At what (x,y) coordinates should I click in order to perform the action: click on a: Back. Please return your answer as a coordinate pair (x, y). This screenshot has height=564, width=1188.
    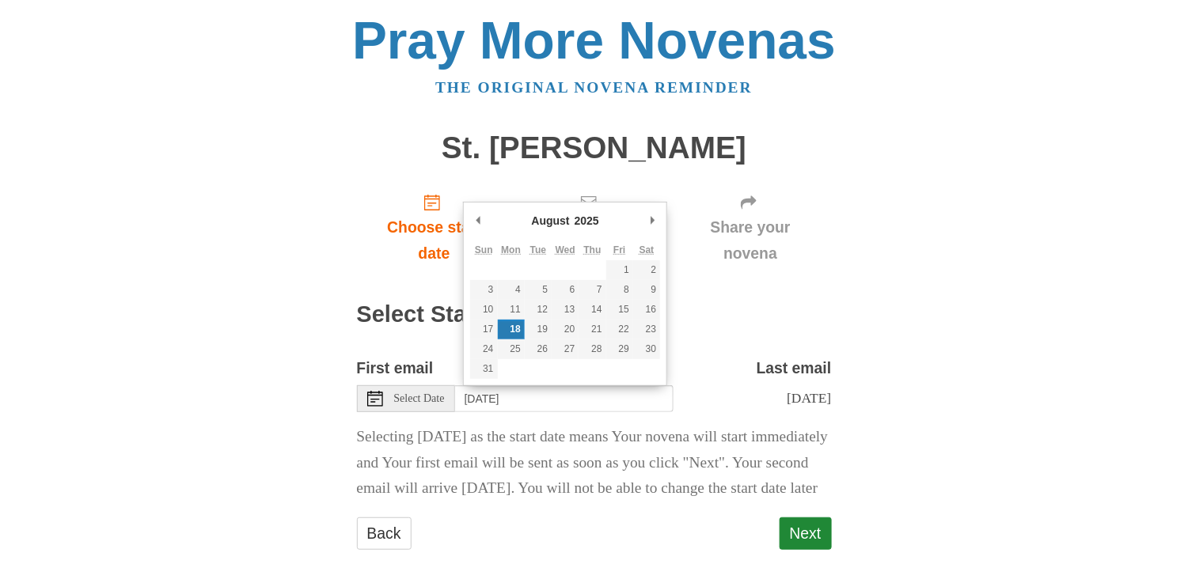
    Looking at the image, I should click on (384, 534).